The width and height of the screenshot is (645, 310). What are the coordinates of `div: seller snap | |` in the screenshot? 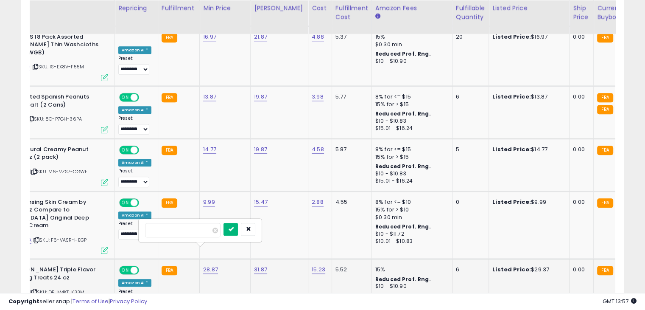 It's located at (78, 301).